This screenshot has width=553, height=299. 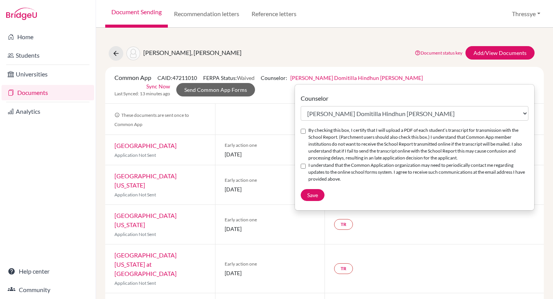 I want to click on img: Bridge-U, so click(x=21, y=14).